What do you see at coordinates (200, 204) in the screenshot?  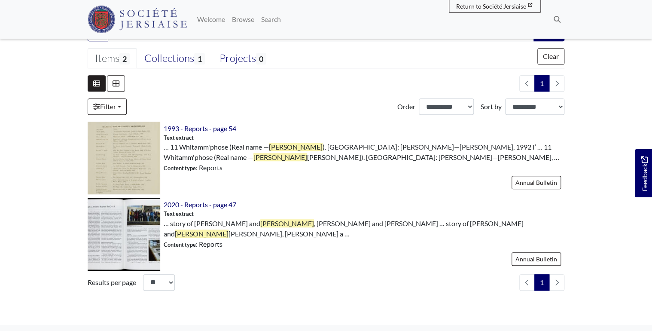 I see `span: 2020 - Reports - page 47` at bounding box center [200, 204].